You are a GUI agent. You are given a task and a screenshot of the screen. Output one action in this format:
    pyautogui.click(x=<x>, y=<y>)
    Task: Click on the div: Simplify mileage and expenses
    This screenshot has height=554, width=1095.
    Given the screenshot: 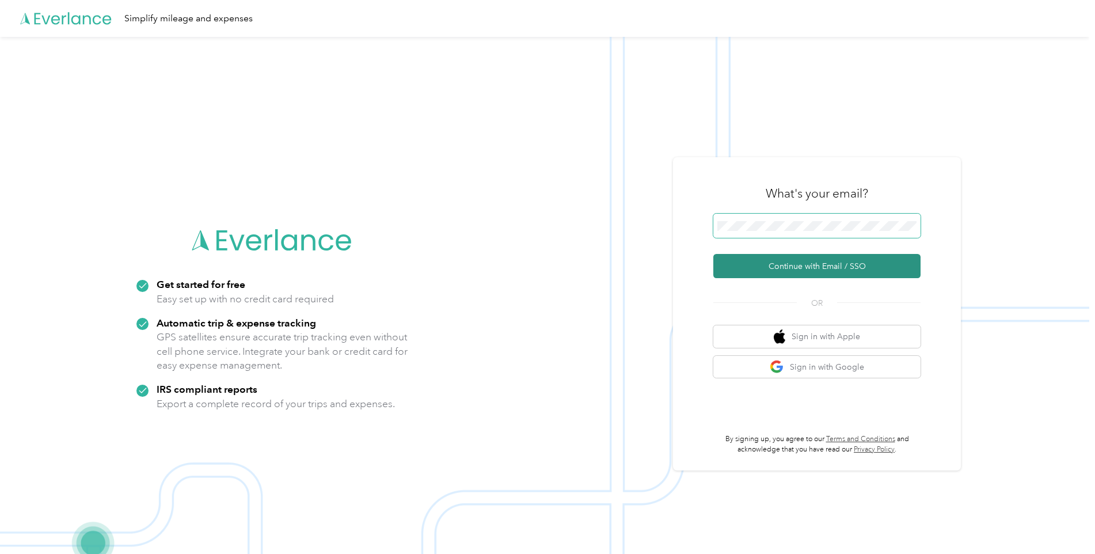 What is the action you would take?
    pyautogui.click(x=188, y=18)
    